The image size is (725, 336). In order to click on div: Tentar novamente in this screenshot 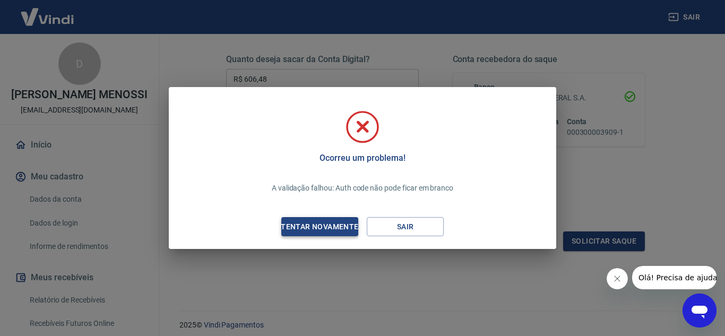, I will do `click(320, 227)`.